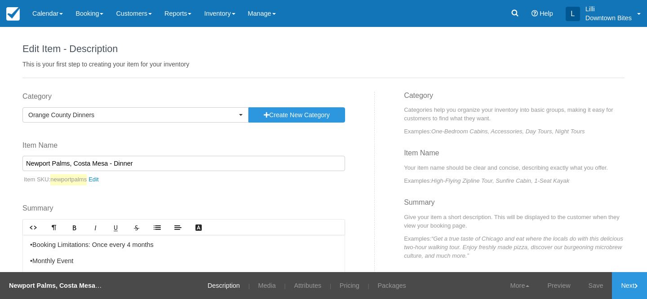 The width and height of the screenshot is (647, 299). I want to click on em: One-Bedroom Cabins, Accessories, Day Tours, Night Tours, so click(508, 131).